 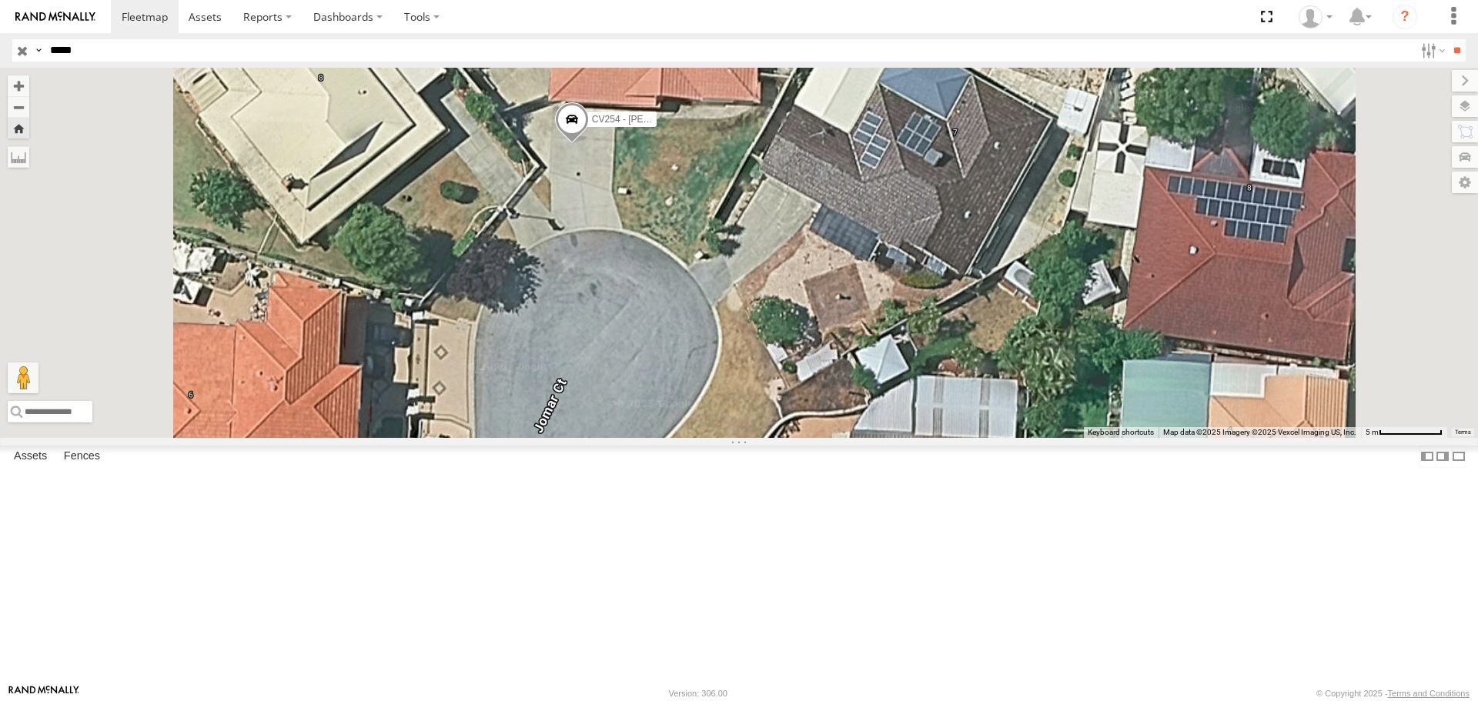 I want to click on button: Zoom in, so click(x=18, y=85).